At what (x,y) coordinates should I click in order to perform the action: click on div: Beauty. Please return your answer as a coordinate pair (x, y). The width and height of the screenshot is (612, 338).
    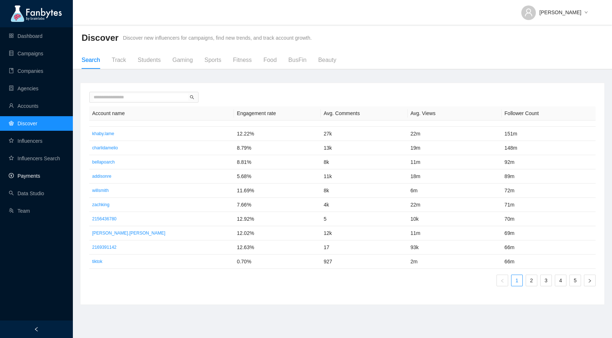
    Looking at the image, I should click on (327, 60).